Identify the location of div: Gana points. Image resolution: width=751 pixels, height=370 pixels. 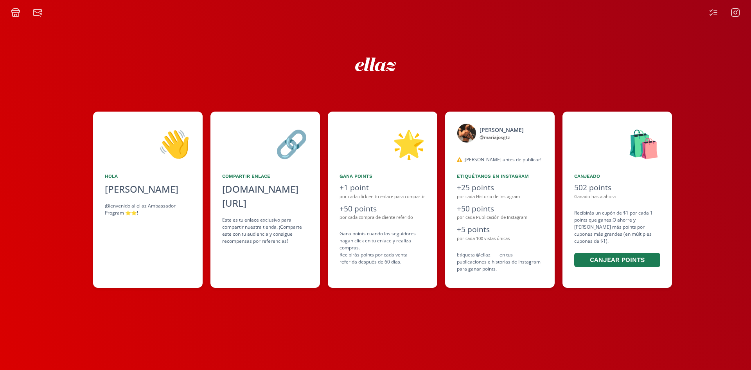
(383, 176).